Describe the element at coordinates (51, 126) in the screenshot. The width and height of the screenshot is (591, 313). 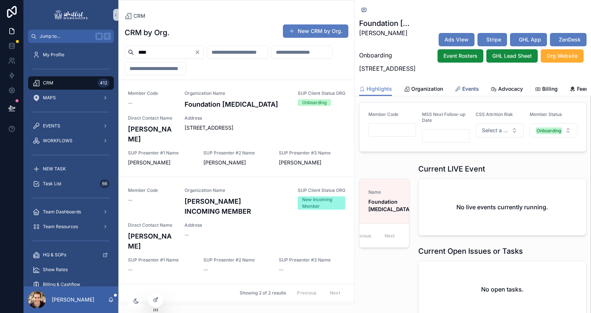
I see `span: EVENTS` at that location.